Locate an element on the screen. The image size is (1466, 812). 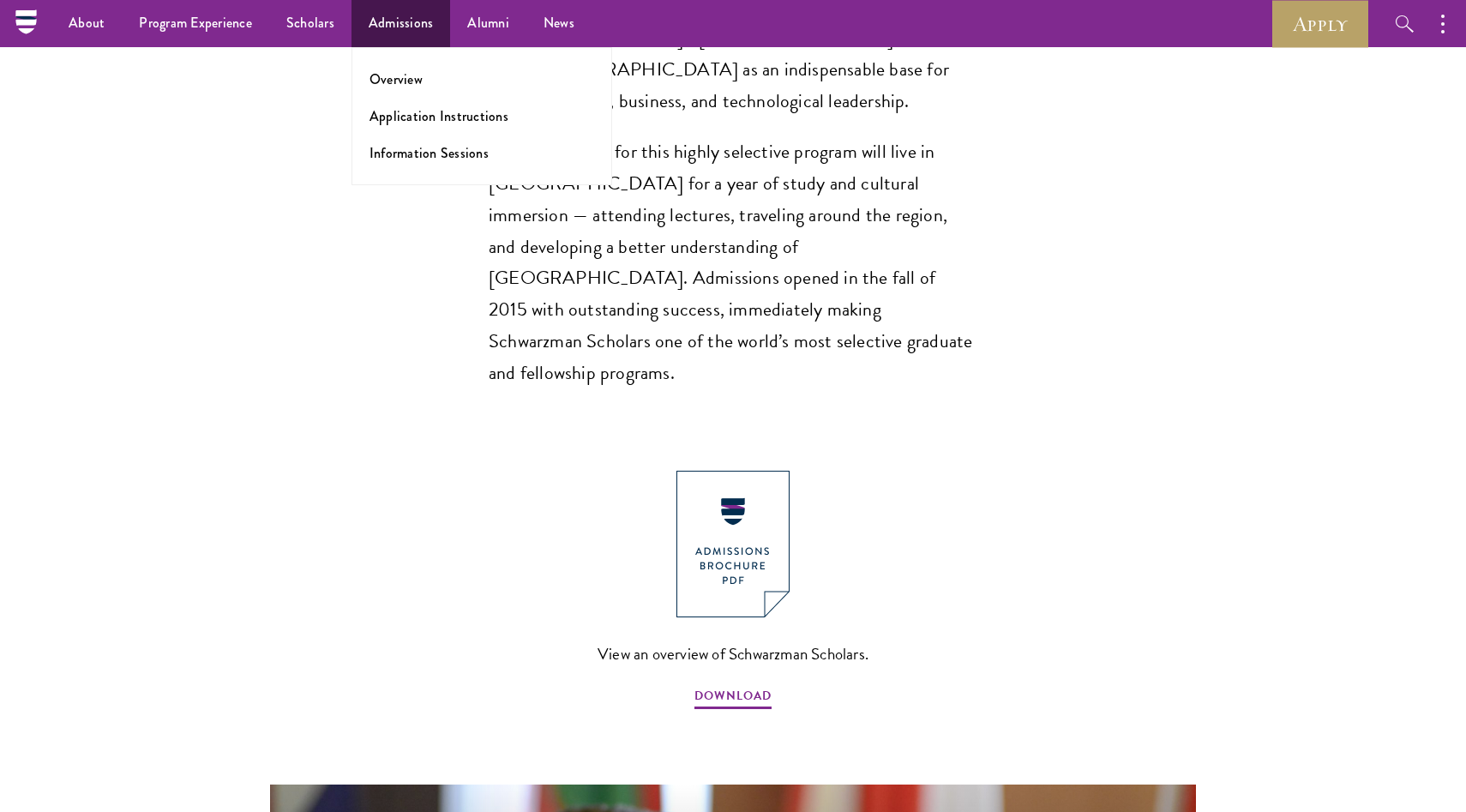
a: Information Sessions is located at coordinates (428, 152).